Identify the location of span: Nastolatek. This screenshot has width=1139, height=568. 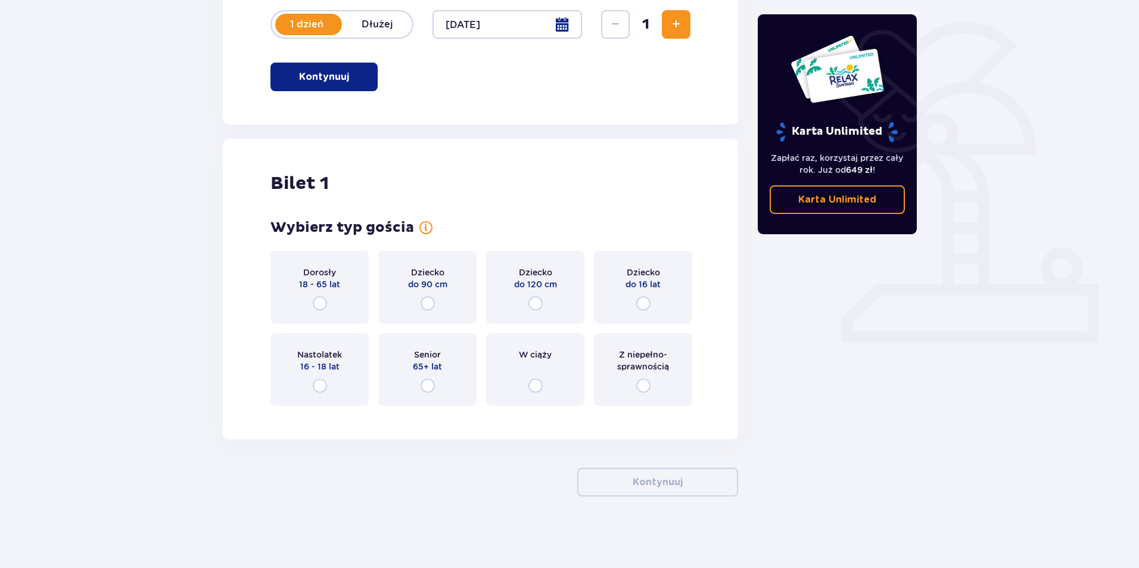
(319, 354).